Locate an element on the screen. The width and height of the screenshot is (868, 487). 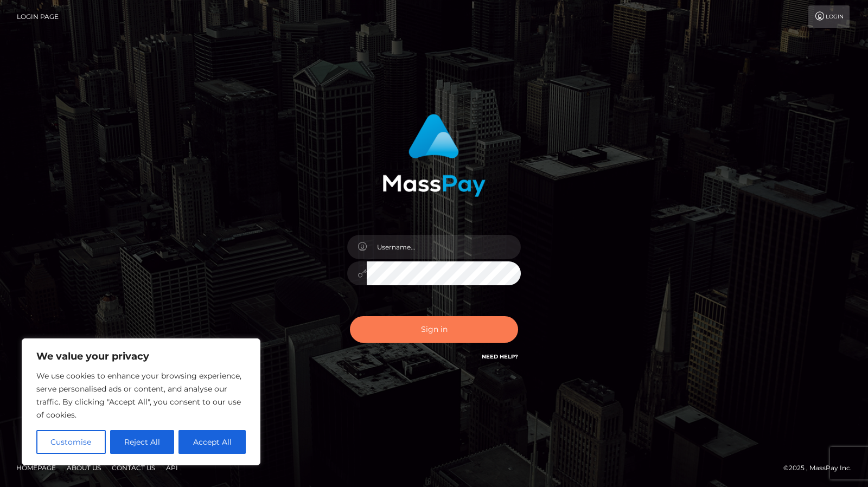
a: API is located at coordinates (172, 467).